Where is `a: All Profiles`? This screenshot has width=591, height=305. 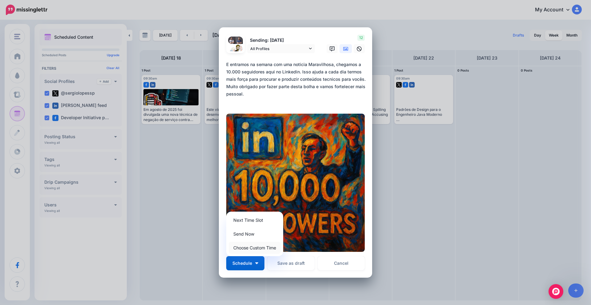
a: All Profiles is located at coordinates (281, 49).